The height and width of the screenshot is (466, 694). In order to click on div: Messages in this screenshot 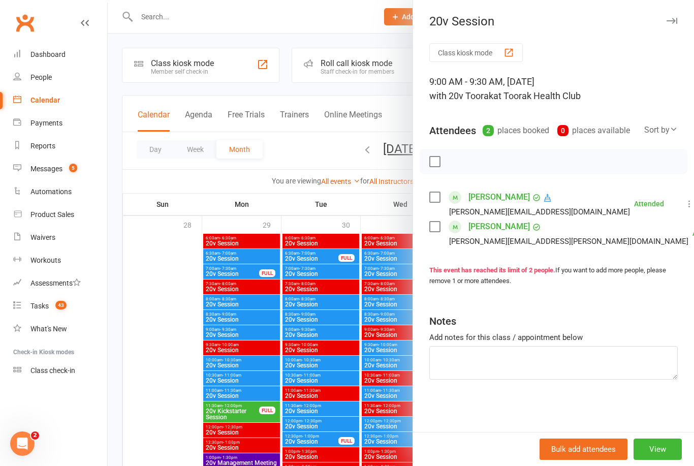, I will do `click(46, 169)`.